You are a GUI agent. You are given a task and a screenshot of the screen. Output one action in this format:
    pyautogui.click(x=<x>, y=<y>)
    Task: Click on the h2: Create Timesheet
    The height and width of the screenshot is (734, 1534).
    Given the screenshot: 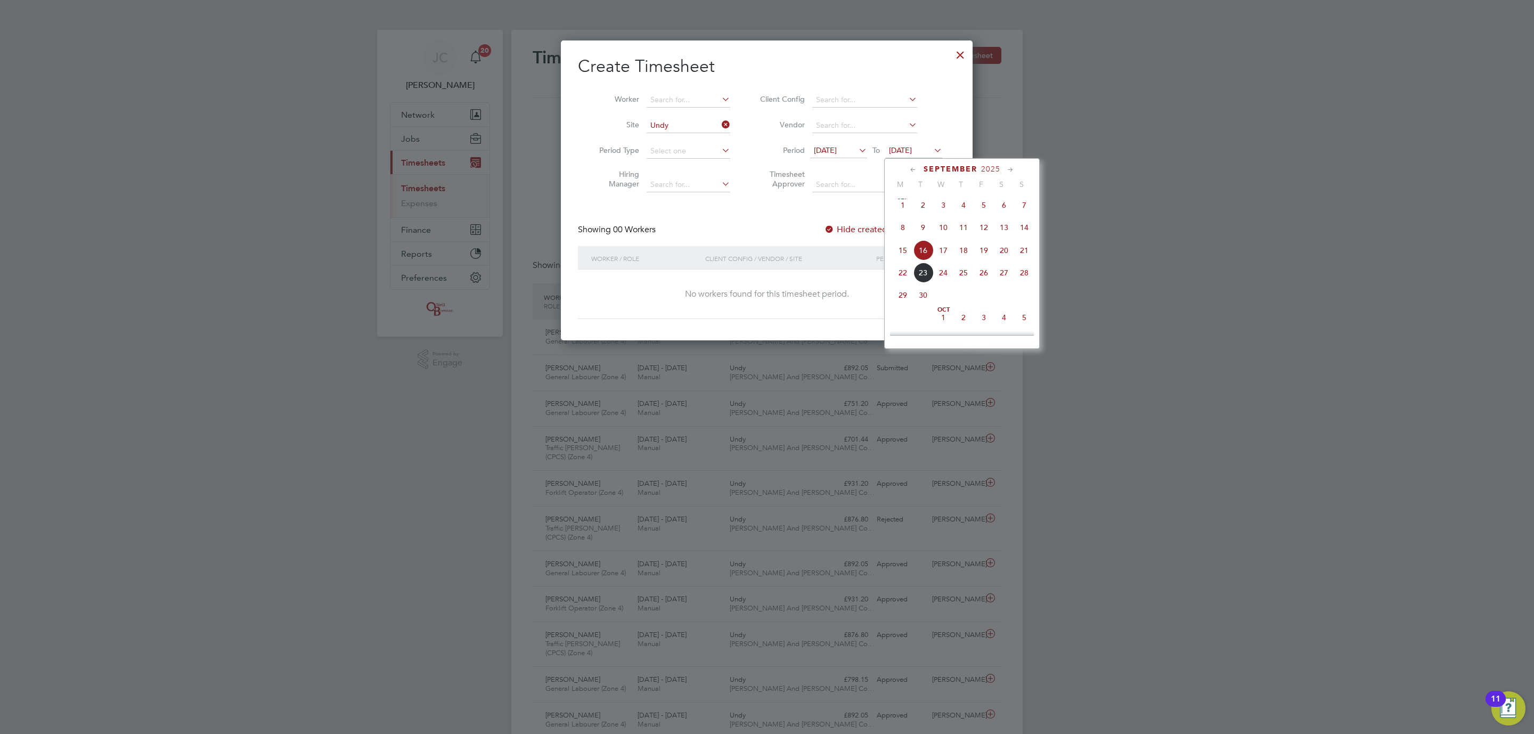 What is the action you would take?
    pyautogui.click(x=766, y=67)
    